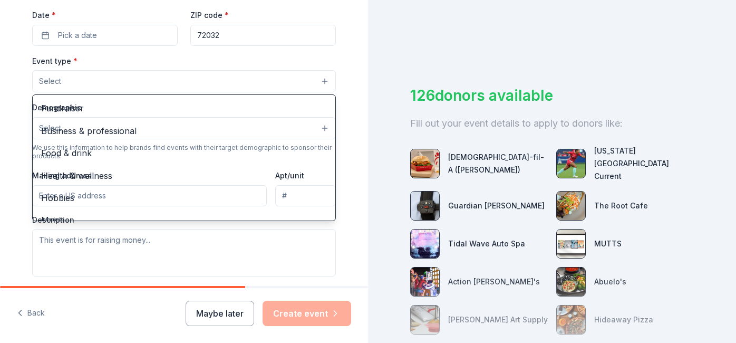 The image size is (736, 343). What do you see at coordinates (184, 81) in the screenshot?
I see `button: Select` at bounding box center [184, 81].